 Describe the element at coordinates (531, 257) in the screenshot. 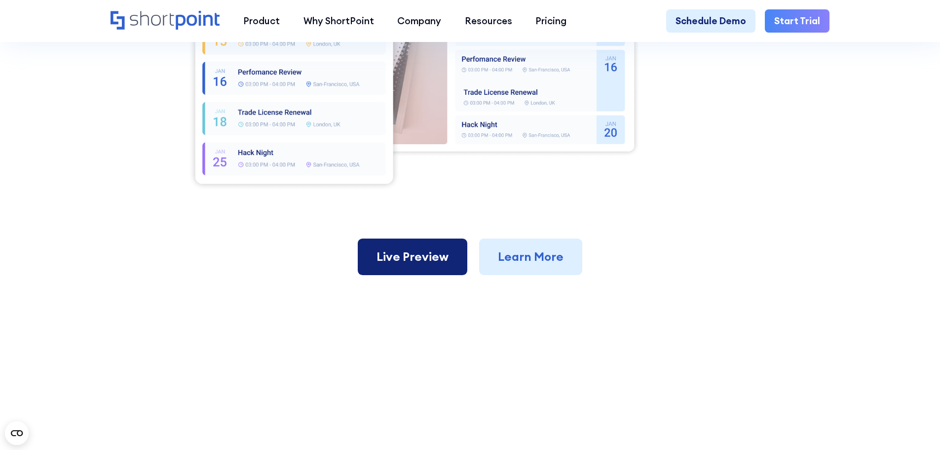

I see `a: Learn More` at that location.